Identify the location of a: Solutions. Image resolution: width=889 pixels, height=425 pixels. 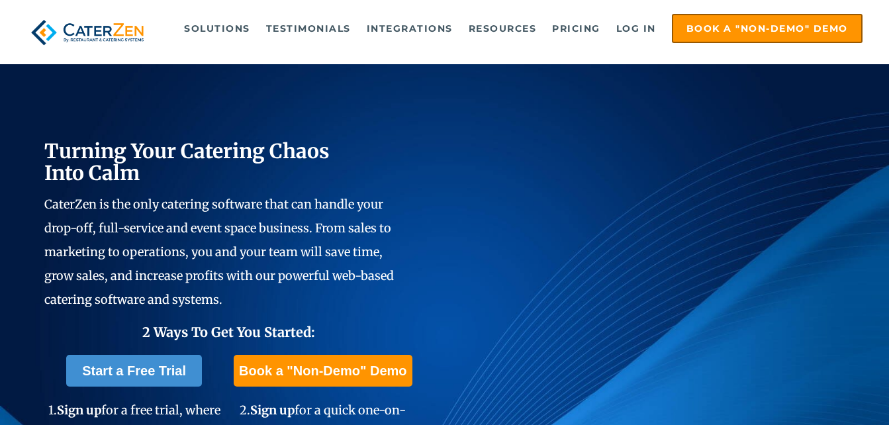
(217, 28).